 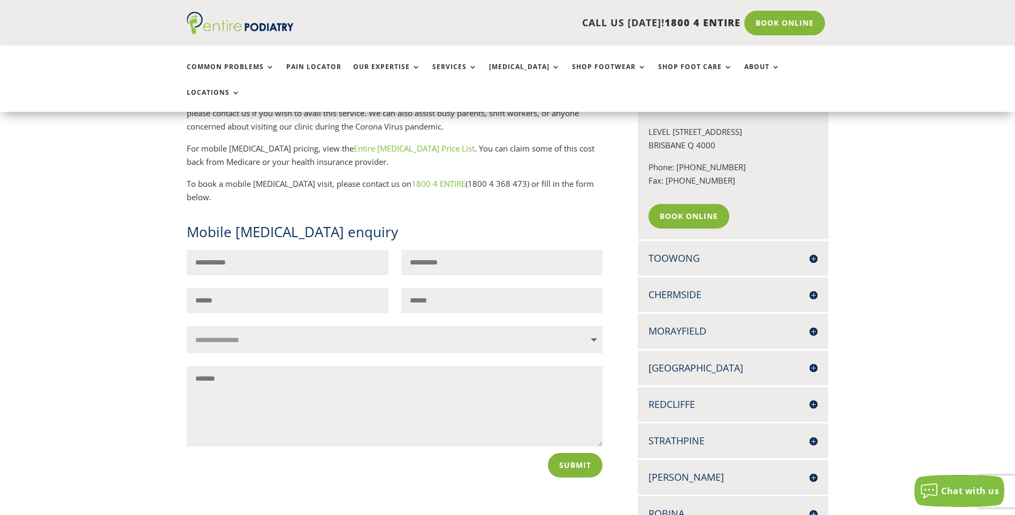 I want to click on a: 1800 4 ENTIRE, so click(x=438, y=183).